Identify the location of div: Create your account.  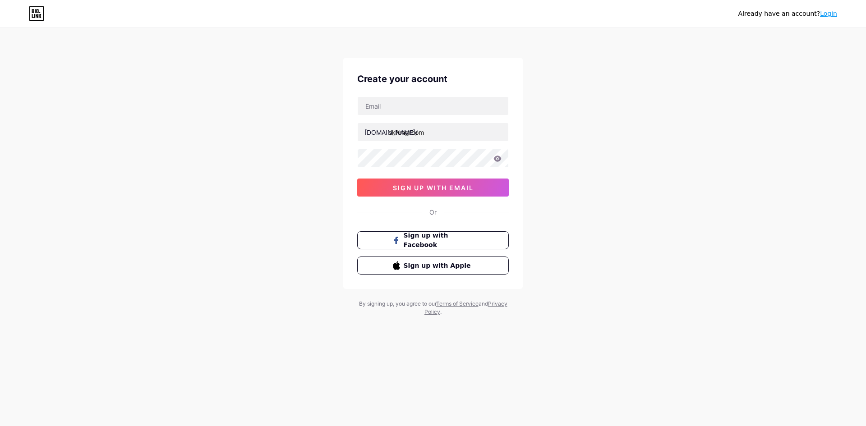
(433, 79).